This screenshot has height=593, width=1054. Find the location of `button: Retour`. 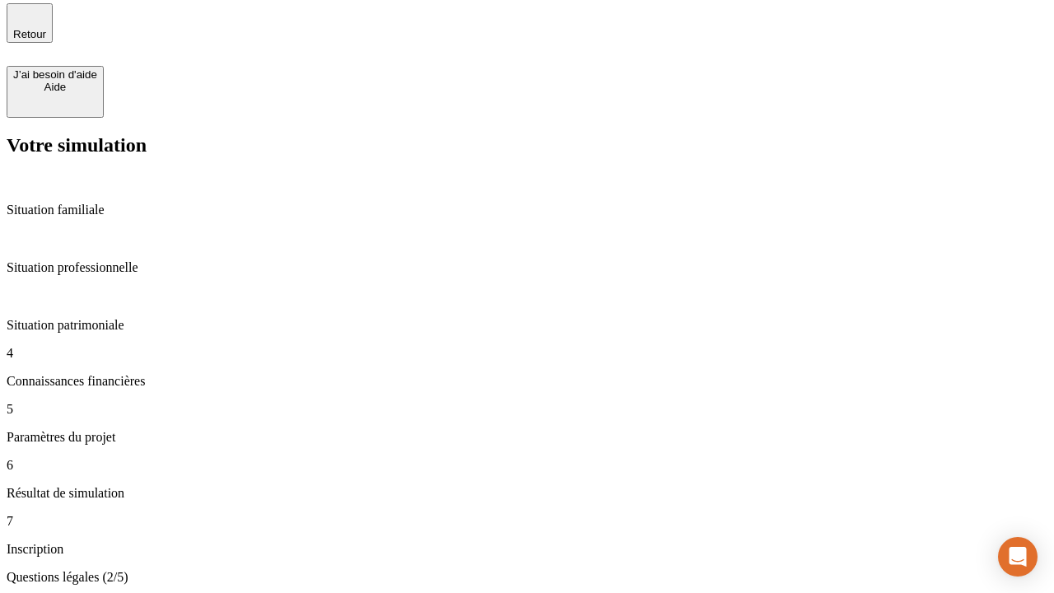

button: Retour is located at coordinates (30, 23).